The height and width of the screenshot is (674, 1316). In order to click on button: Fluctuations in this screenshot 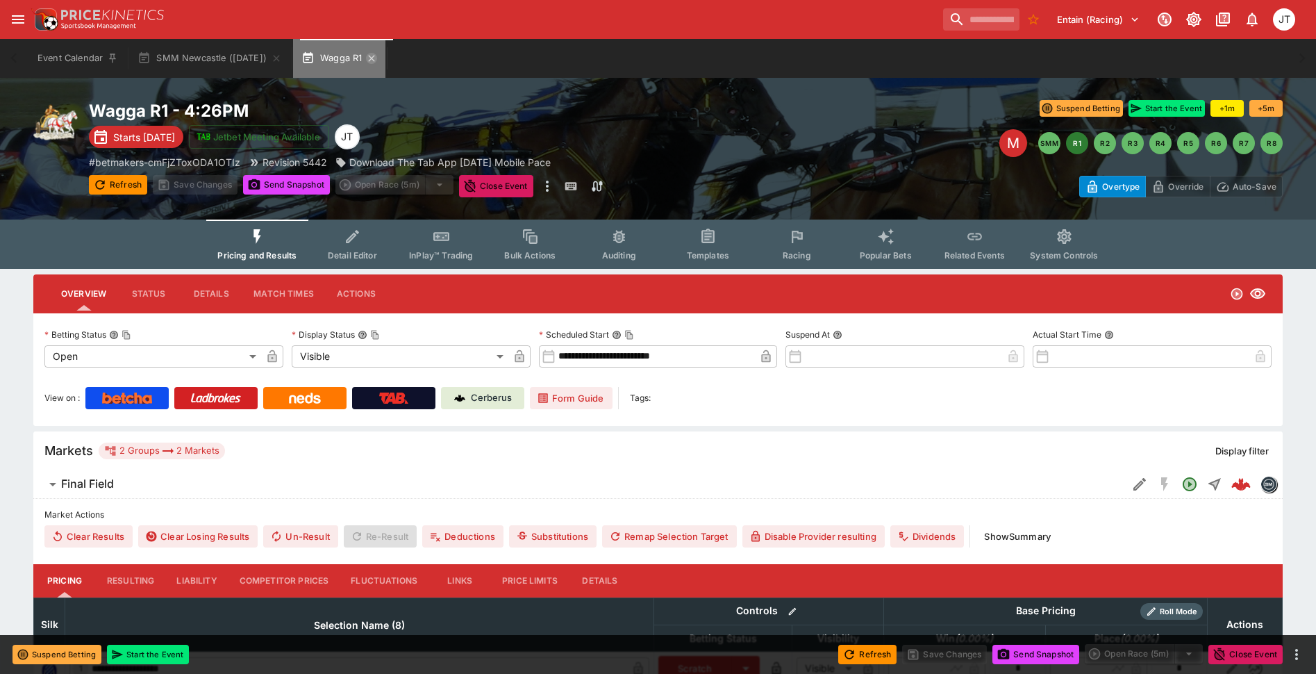, I will do `click(384, 581)`.